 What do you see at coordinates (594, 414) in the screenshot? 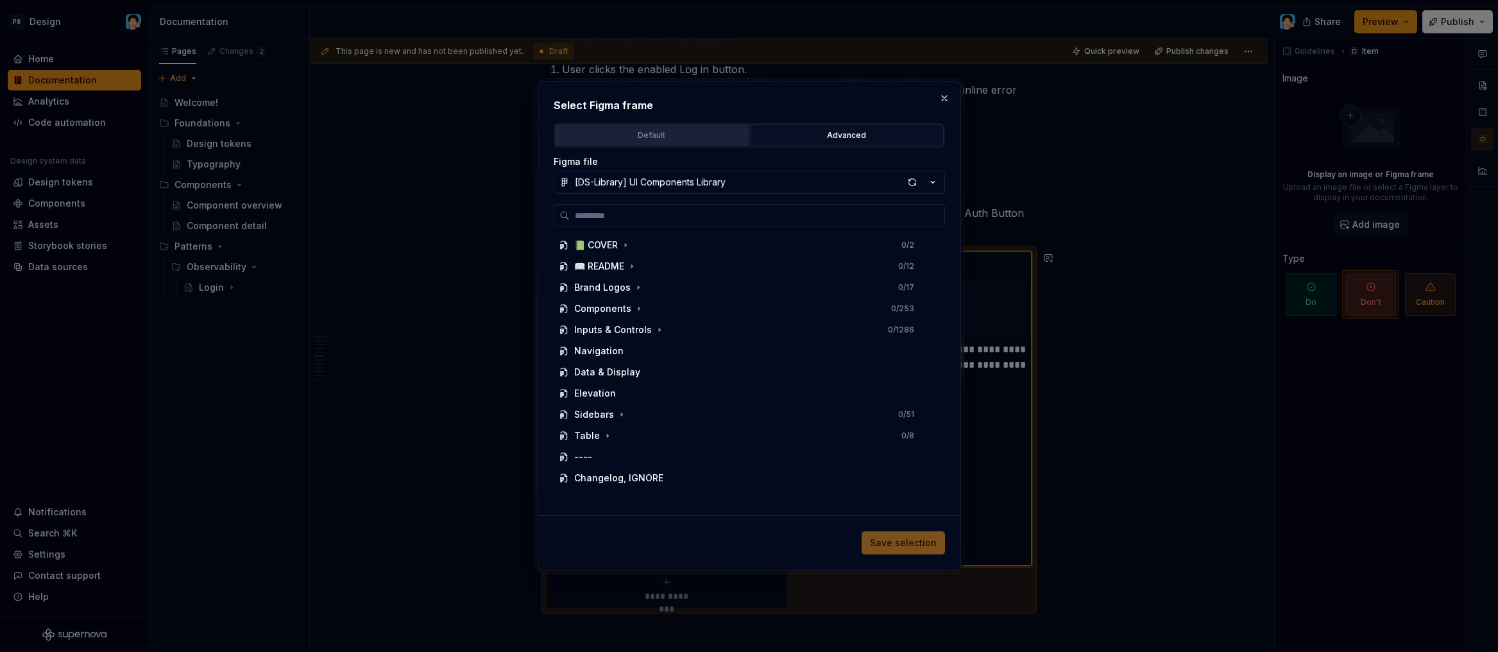
I see `div: Sidebars` at bounding box center [594, 414].